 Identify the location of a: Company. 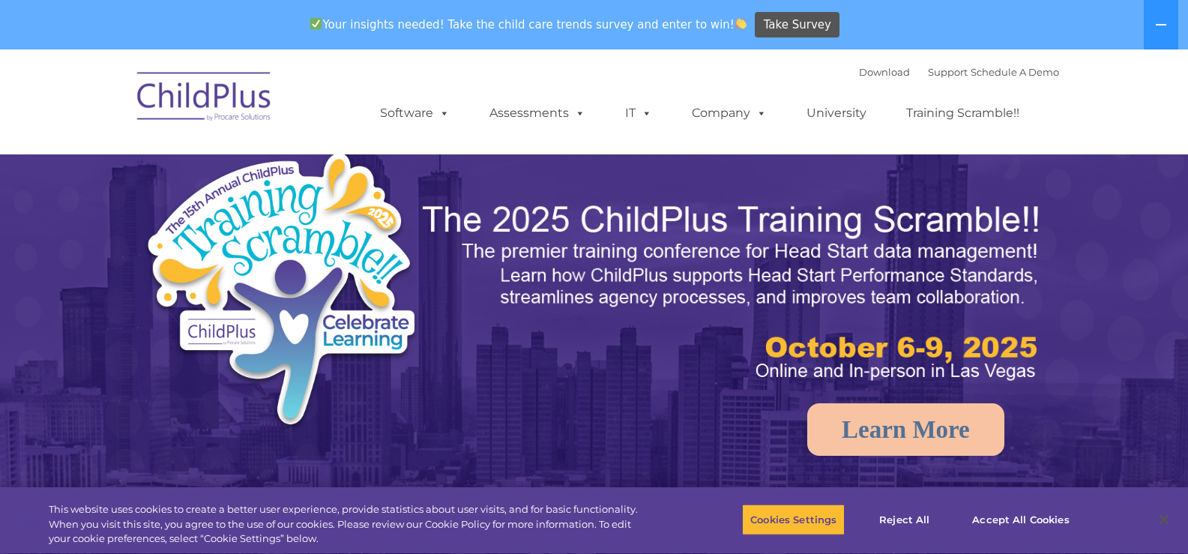
(729, 113).